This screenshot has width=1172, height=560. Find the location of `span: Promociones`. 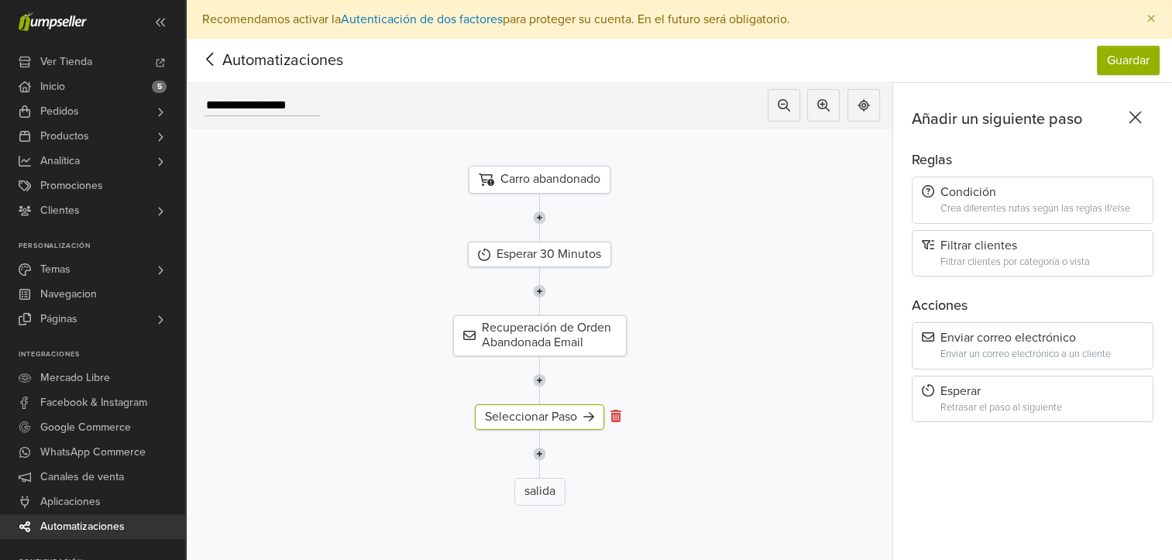

span: Promociones is located at coordinates (71, 186).